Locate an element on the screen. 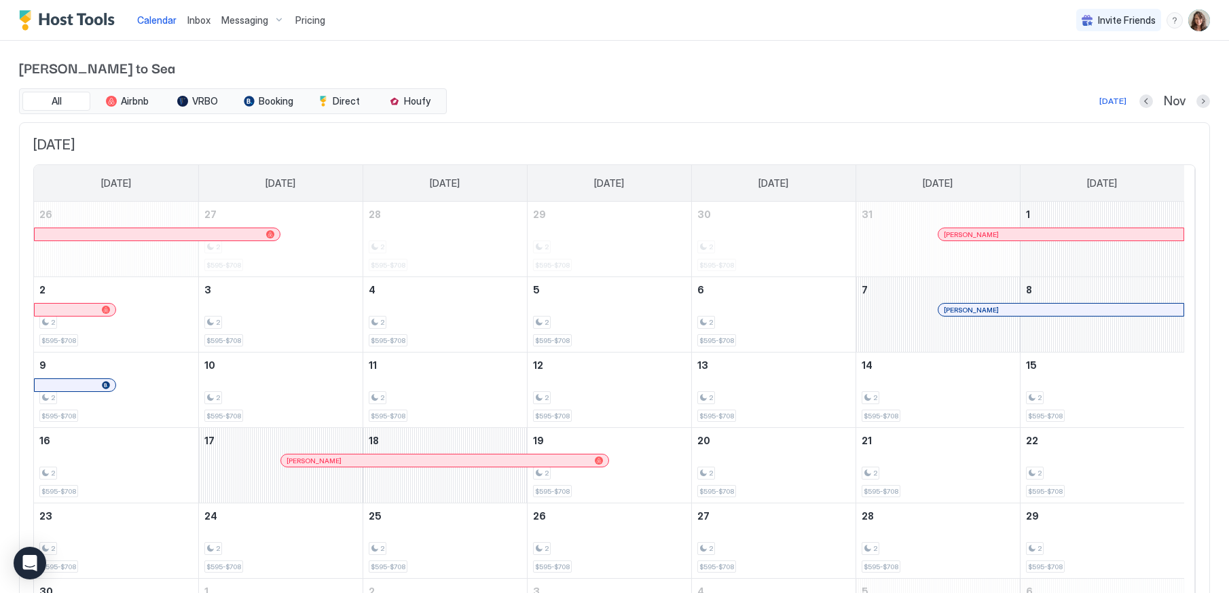 Image resolution: width=1229 pixels, height=593 pixels. a: October 30, 2025 is located at coordinates (773, 214).